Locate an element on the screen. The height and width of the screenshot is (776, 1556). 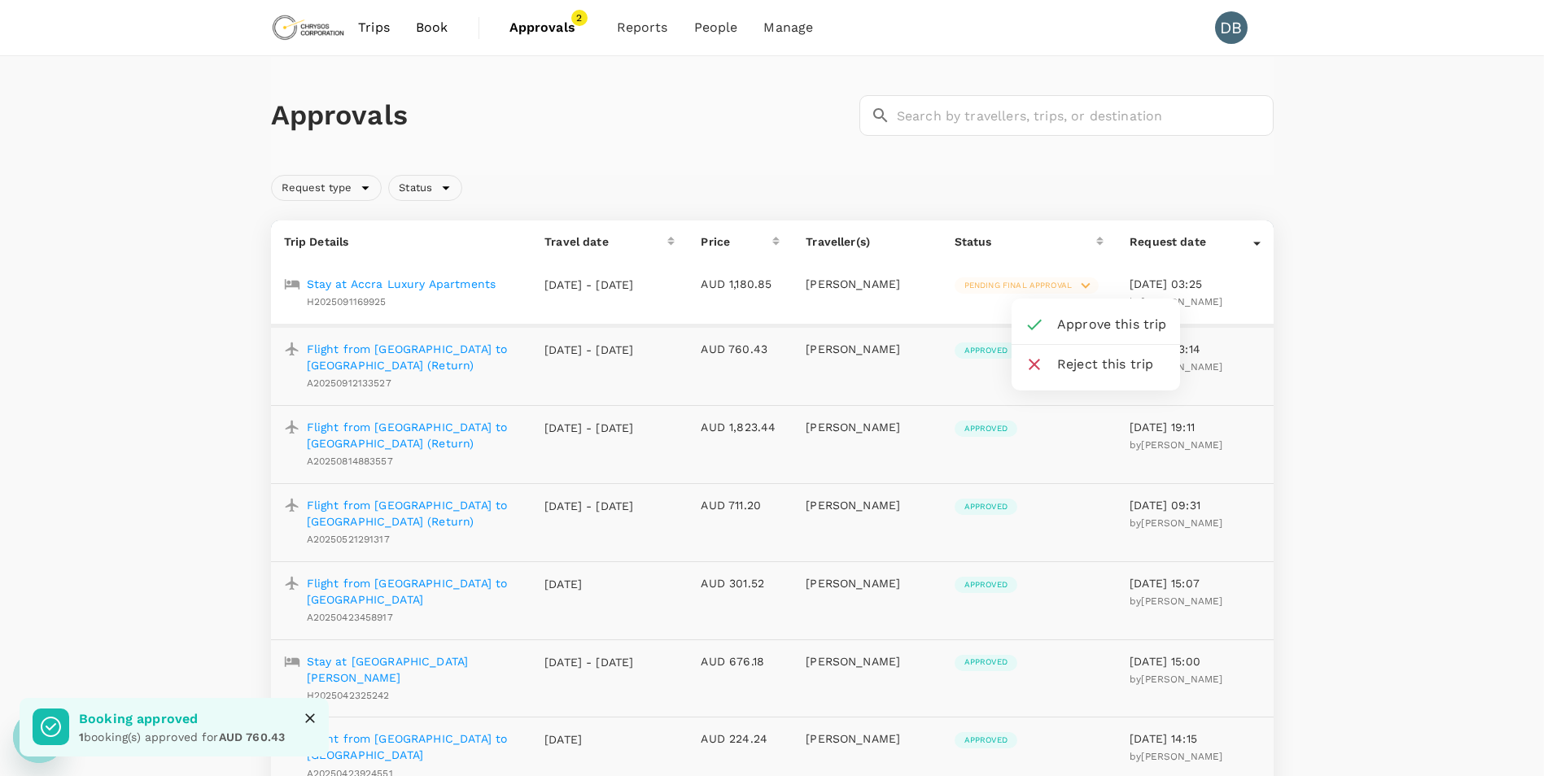
p: Booking approved is located at coordinates (181, 719).